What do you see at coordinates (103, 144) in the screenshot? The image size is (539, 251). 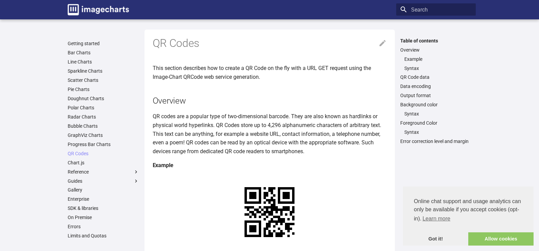 I see `a: Progress Bar Charts` at bounding box center [103, 144].